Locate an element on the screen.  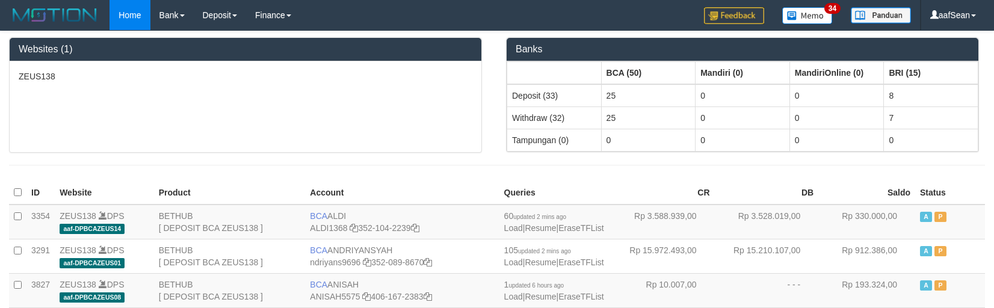
a: Copy 4061672383 to clipboard is located at coordinates (428, 297).